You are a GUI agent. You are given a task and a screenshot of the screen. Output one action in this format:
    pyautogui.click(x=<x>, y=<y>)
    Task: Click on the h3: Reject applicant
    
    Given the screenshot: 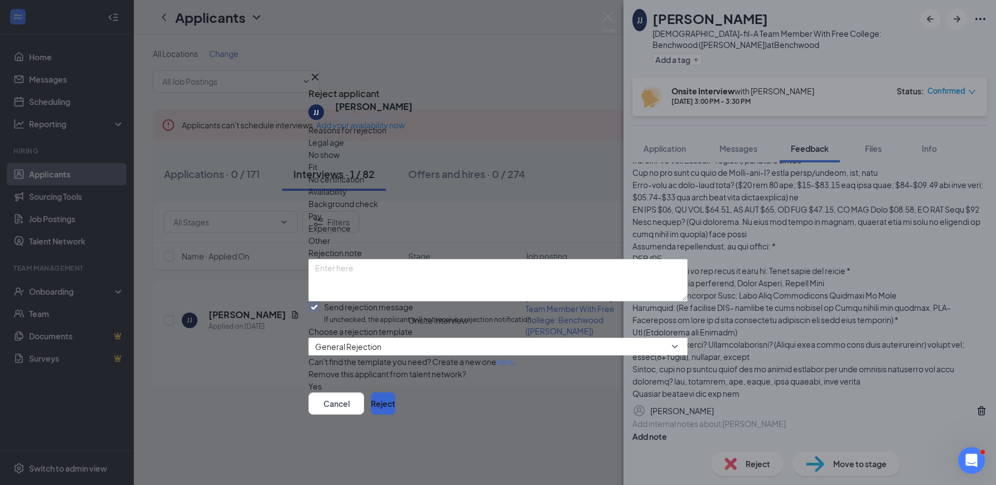 What is the action you would take?
    pyautogui.click(x=344, y=94)
    